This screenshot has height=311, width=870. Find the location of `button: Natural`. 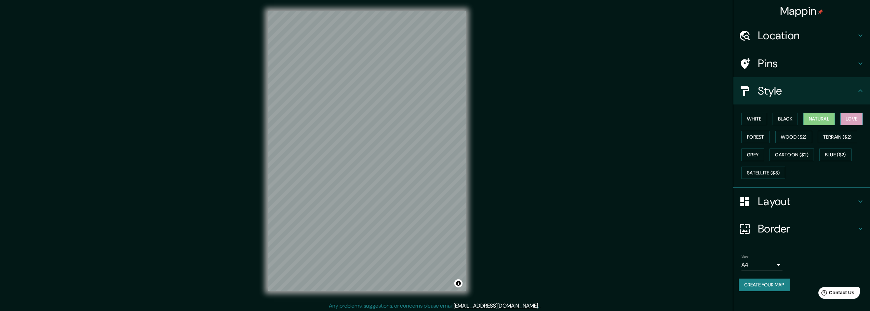

button: Natural is located at coordinates (819, 119).